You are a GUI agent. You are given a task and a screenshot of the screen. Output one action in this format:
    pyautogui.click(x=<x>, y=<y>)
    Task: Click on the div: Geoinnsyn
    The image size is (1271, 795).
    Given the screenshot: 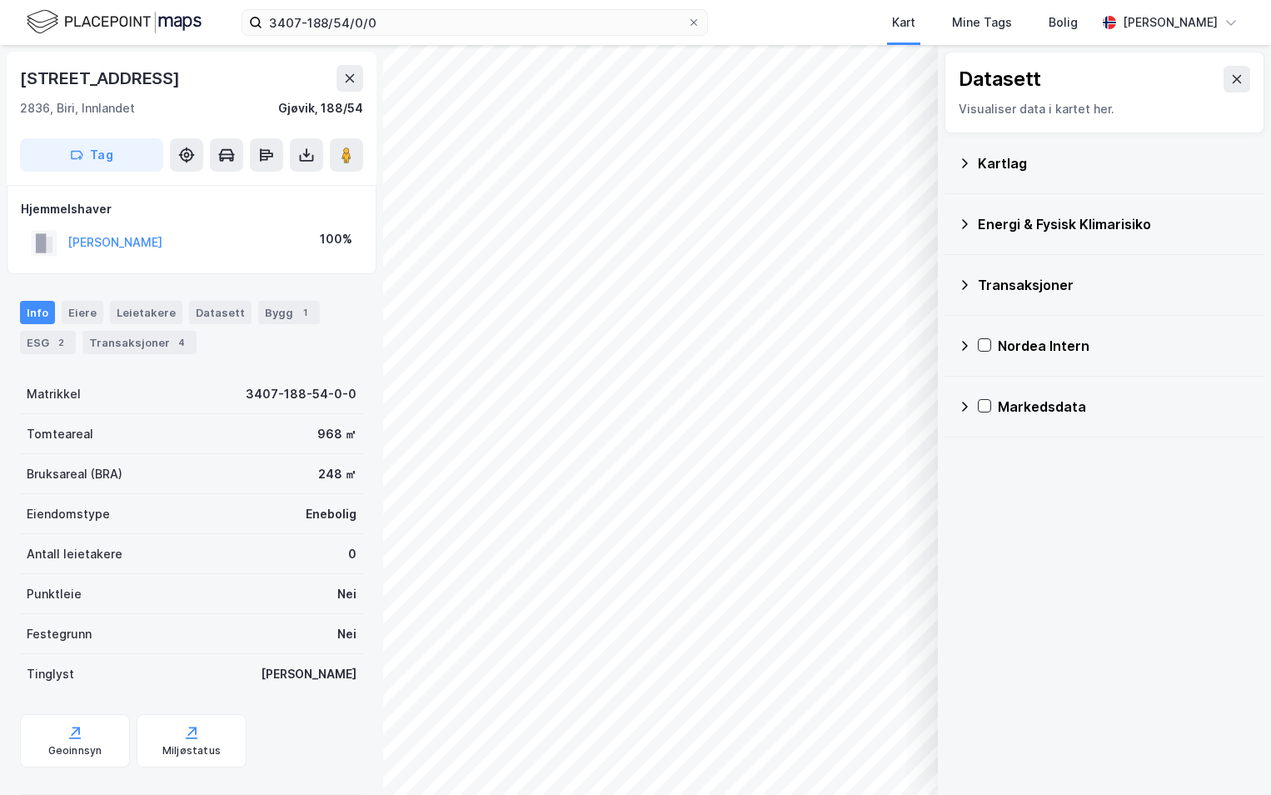 What is the action you would take?
    pyautogui.click(x=75, y=751)
    